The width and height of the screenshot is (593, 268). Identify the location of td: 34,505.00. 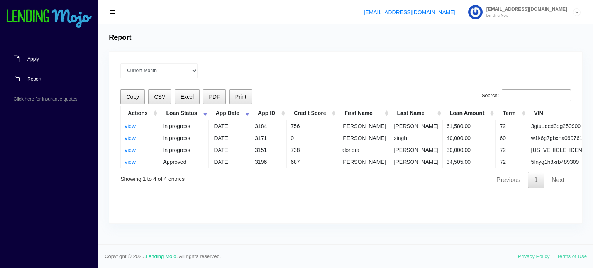
(470, 162).